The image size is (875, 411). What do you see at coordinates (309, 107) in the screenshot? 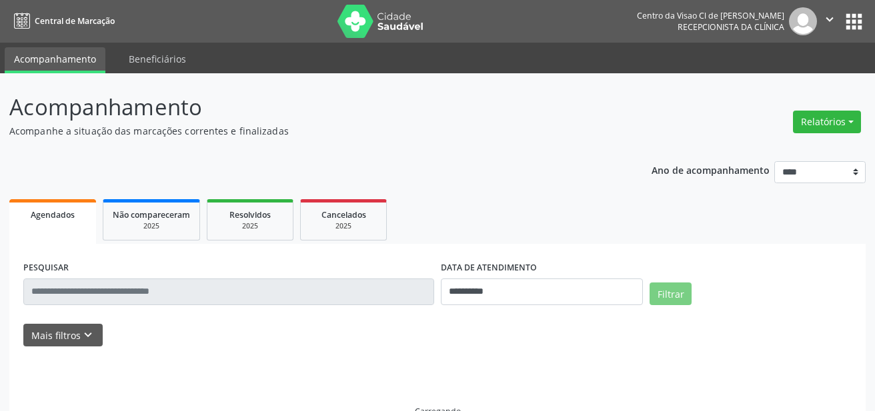
I see `p: Acompanhamento` at bounding box center [309, 107].